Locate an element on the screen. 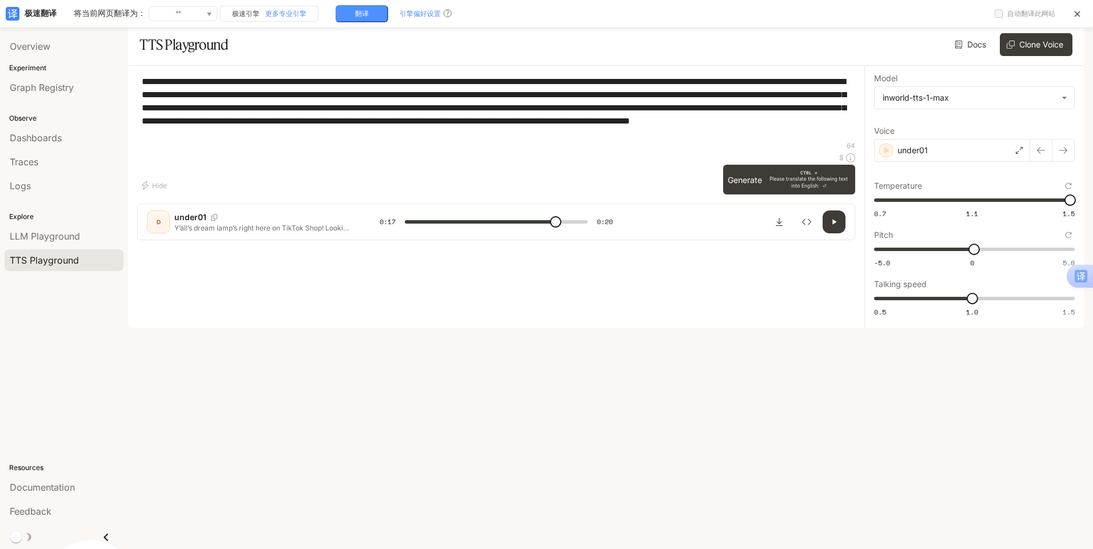  font: Talking speed is located at coordinates (900, 283).